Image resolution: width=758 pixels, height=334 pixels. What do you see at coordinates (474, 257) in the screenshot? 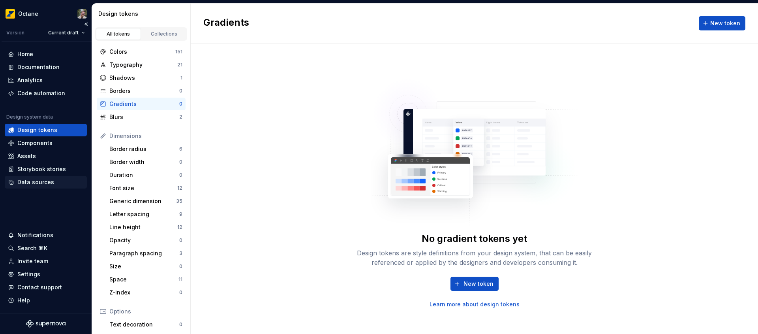
I see `div: Design tokens are style definitions from your design system, that can be easily referenced or app...` at bounding box center [474, 257].